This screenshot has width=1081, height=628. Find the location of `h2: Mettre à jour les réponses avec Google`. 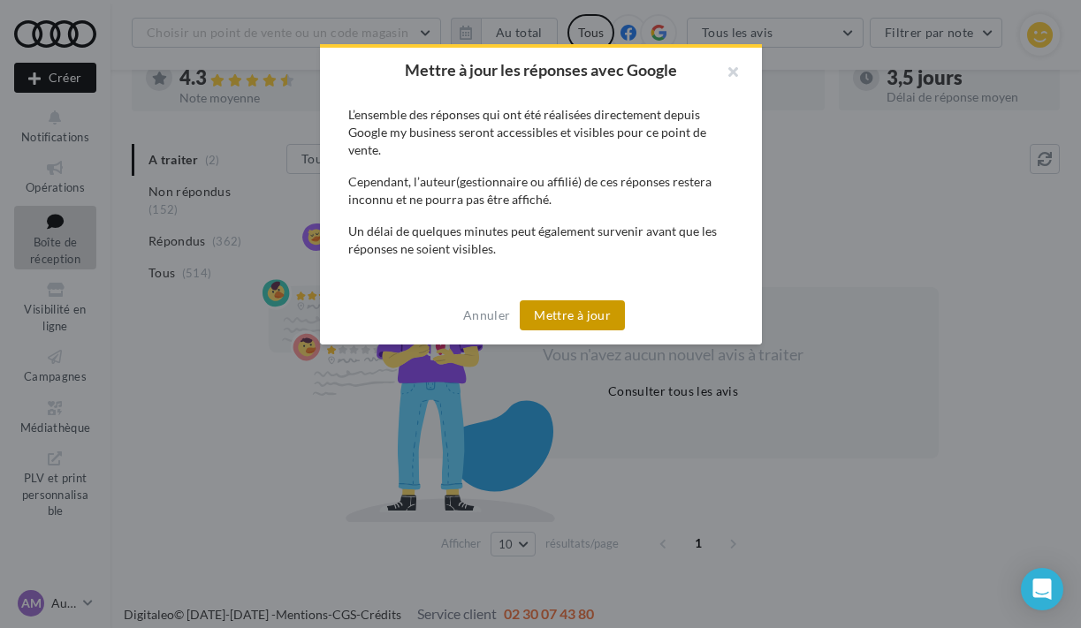

h2: Mettre à jour les réponses avec Google is located at coordinates (541, 70).